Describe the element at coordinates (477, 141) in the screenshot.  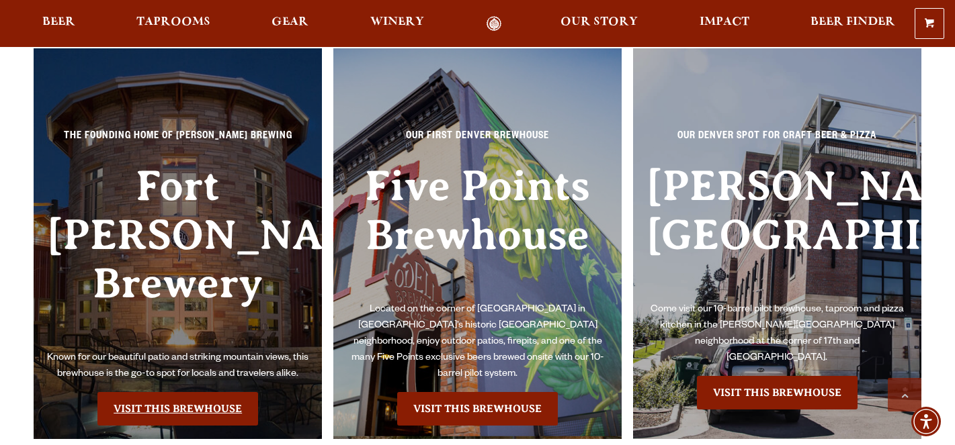
I see `p: Our First Denver Brewhouse` at that location.